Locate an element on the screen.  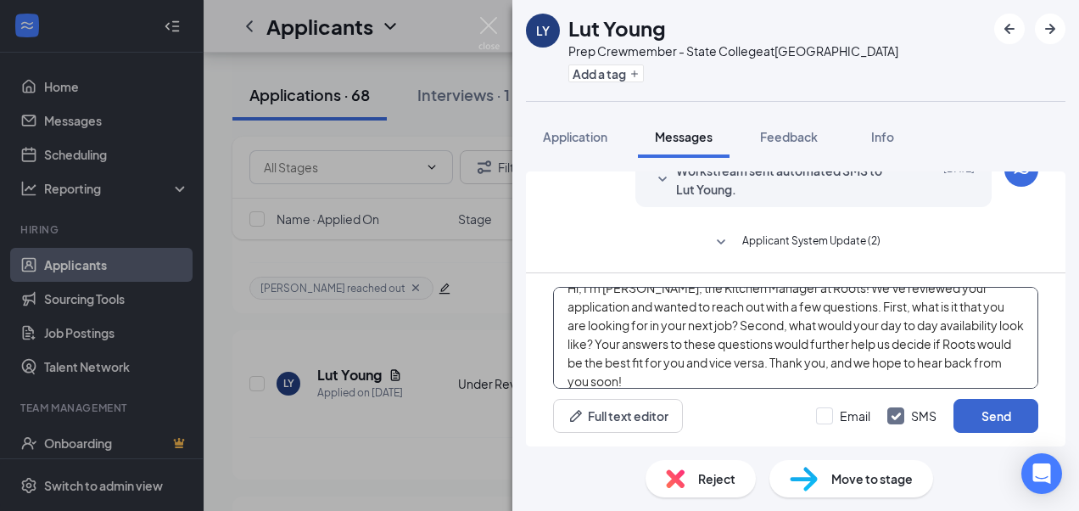
svg: Plus is located at coordinates (634, 74).